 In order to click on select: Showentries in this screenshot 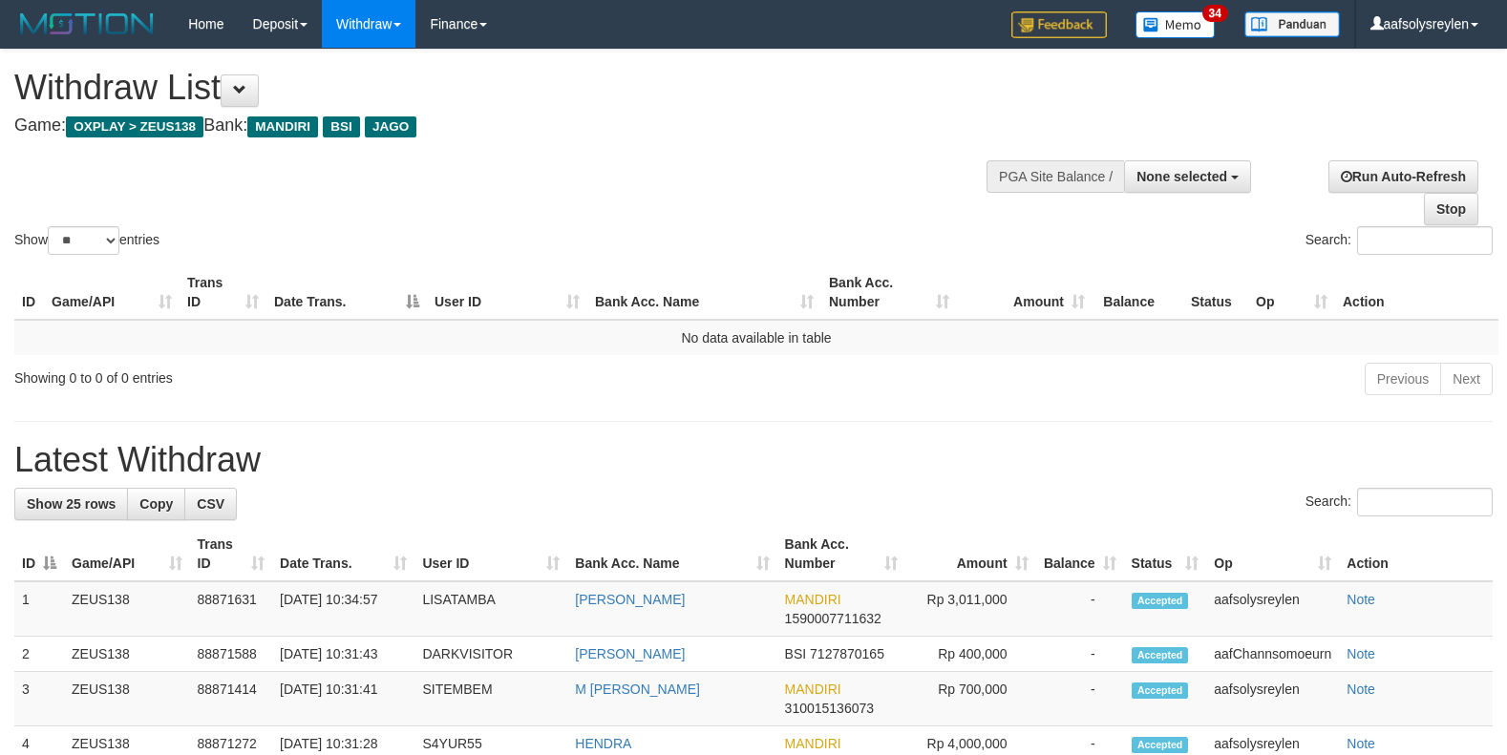, I will do `click(83, 241)`.